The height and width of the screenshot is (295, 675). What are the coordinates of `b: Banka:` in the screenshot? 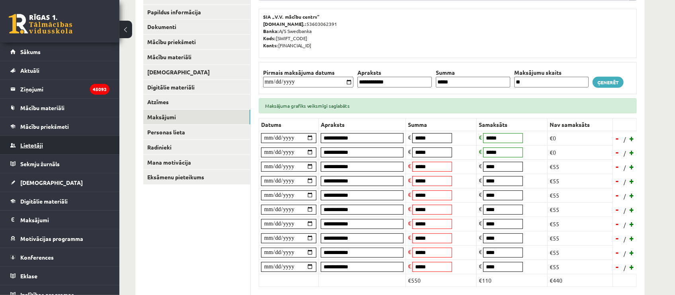 It's located at (271, 31).